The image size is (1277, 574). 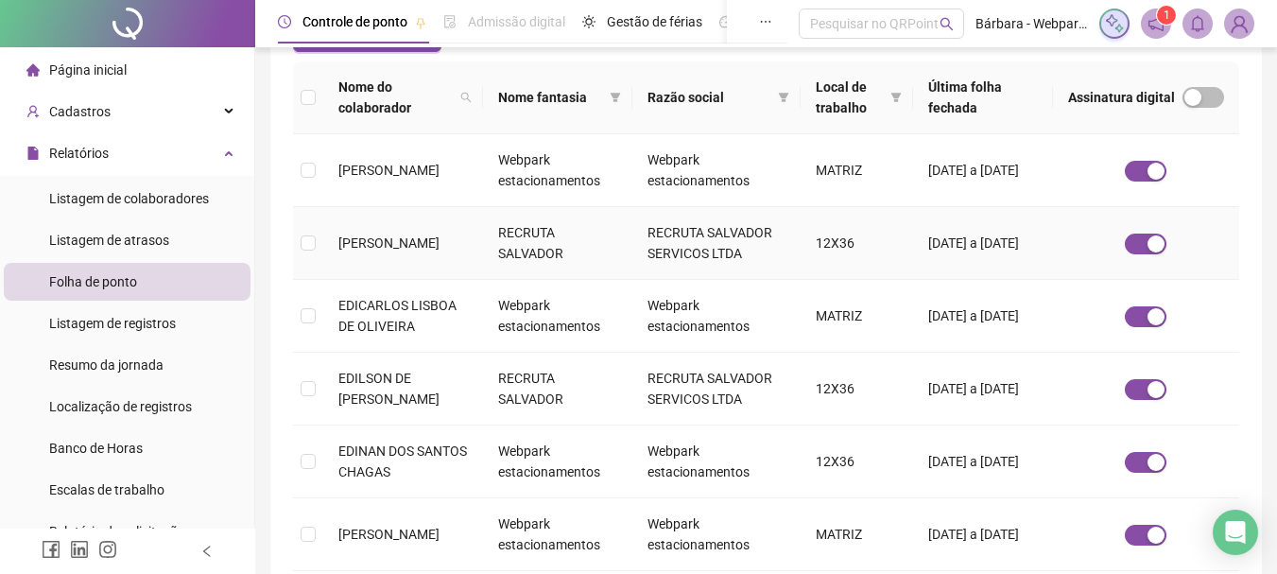 What do you see at coordinates (88, 70) in the screenshot?
I see `span: Página inicial` at bounding box center [88, 70].